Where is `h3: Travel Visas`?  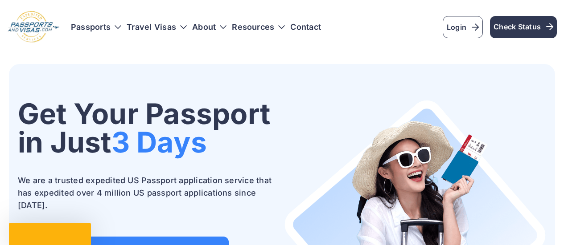
h3: Travel Visas is located at coordinates (156, 27).